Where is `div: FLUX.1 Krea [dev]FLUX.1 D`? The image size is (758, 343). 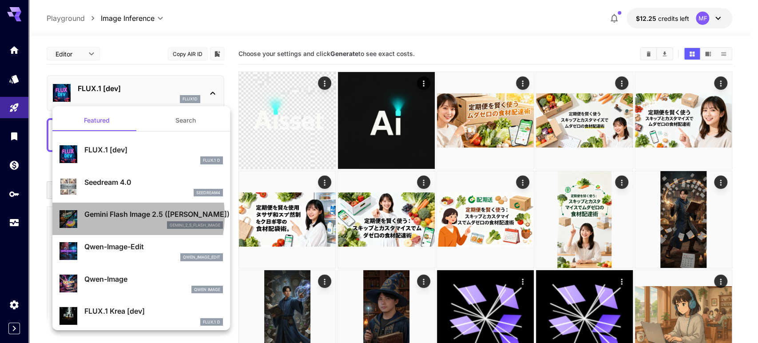 div: FLUX.1 Krea [dev]FLUX.1 D is located at coordinates (141, 315).